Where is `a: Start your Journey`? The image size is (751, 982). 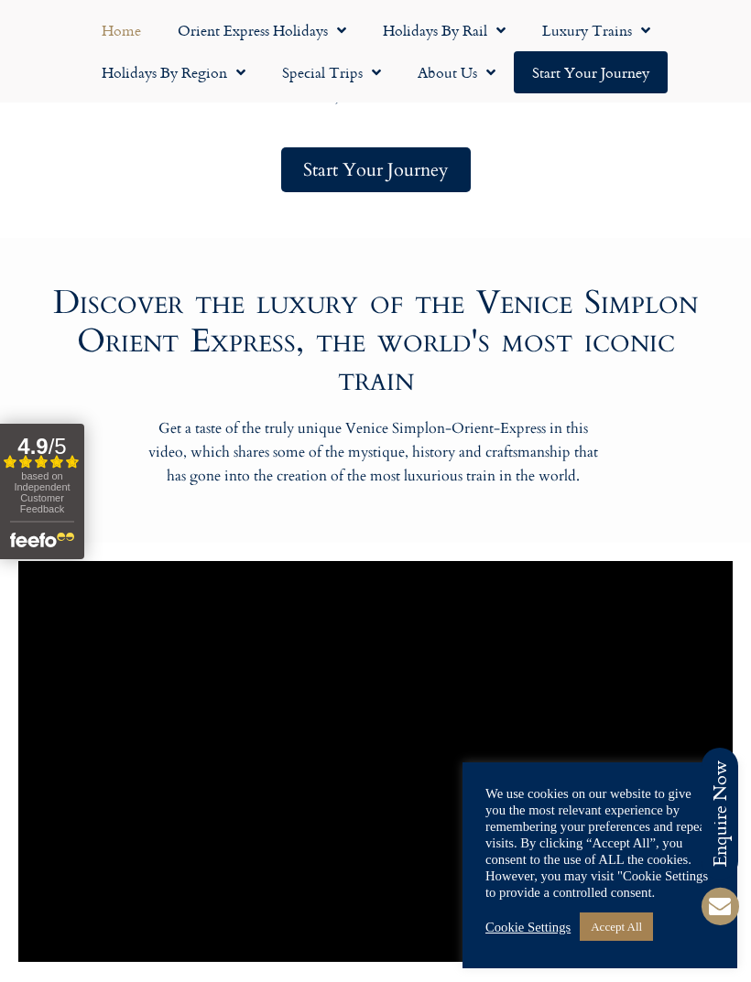
a: Start your Journey is located at coordinates (591, 72).